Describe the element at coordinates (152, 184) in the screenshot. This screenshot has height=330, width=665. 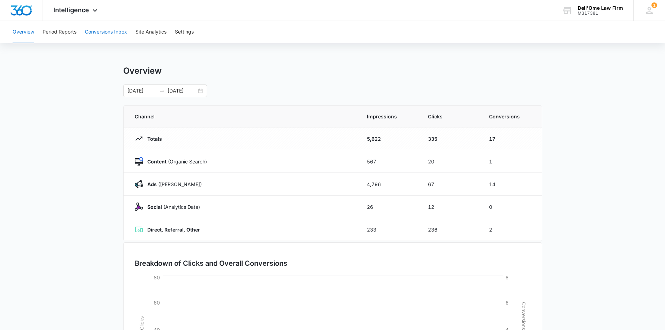
I see `strong: Ads` at that location.